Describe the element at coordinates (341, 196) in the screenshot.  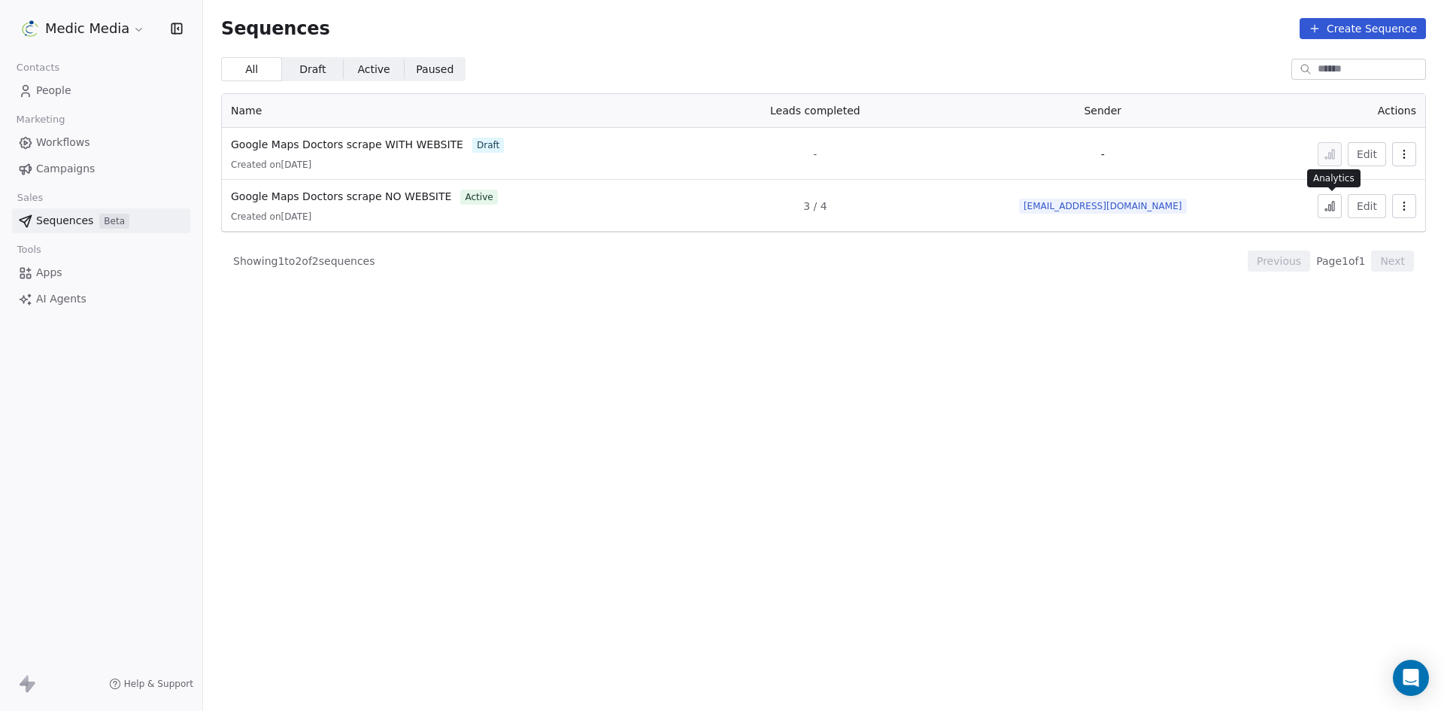
I see `a: Google Maps Doctors scrape NO WEBSITE` at that location.